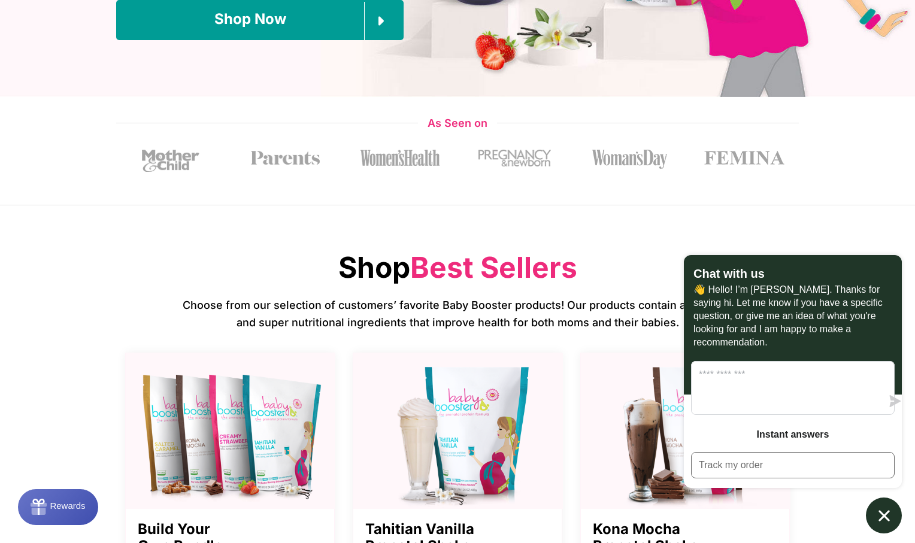 The width and height of the screenshot is (915, 543). What do you see at coordinates (285, 157) in the screenshot?
I see `img: parents-1636474461056.png` at bounding box center [285, 157].